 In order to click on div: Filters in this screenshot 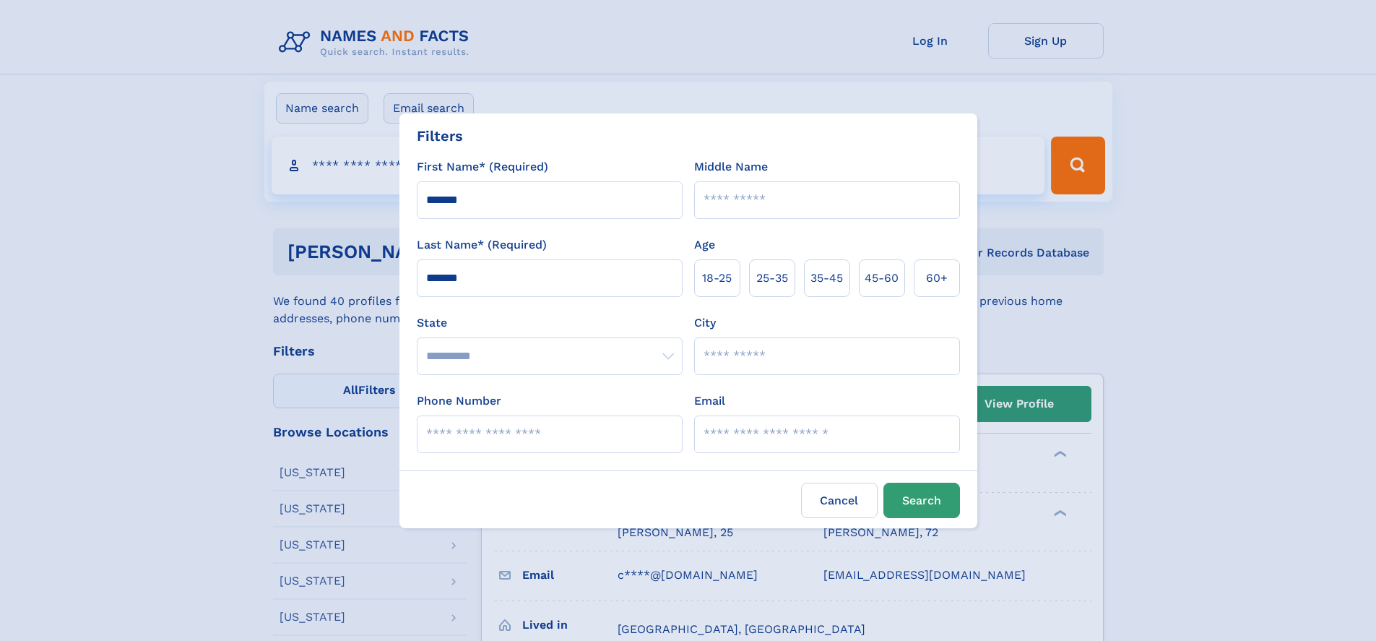, I will do `click(440, 136)`.